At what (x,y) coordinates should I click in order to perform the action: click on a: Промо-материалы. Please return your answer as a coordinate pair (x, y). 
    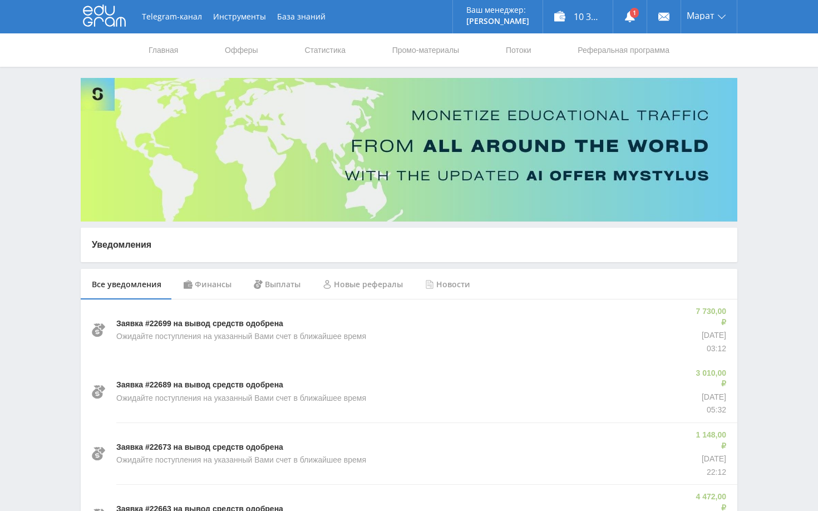
    Looking at the image, I should click on (426, 50).